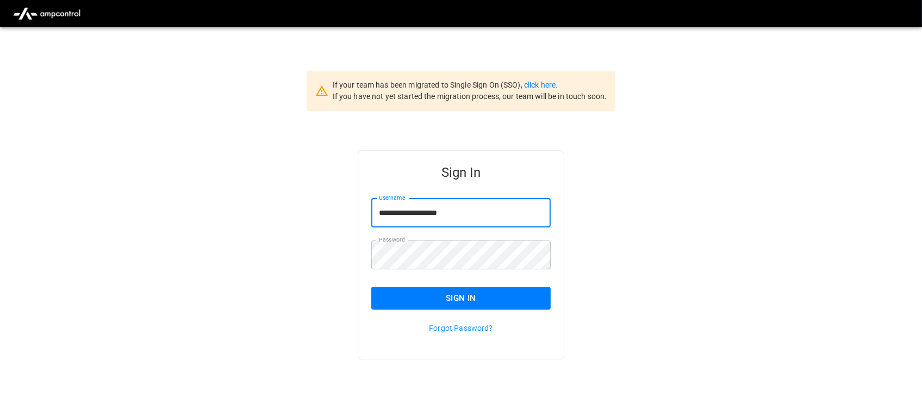 The image size is (922, 407). What do you see at coordinates (461, 328) in the screenshot?
I see `p: Forgot Password?` at bounding box center [461, 328].